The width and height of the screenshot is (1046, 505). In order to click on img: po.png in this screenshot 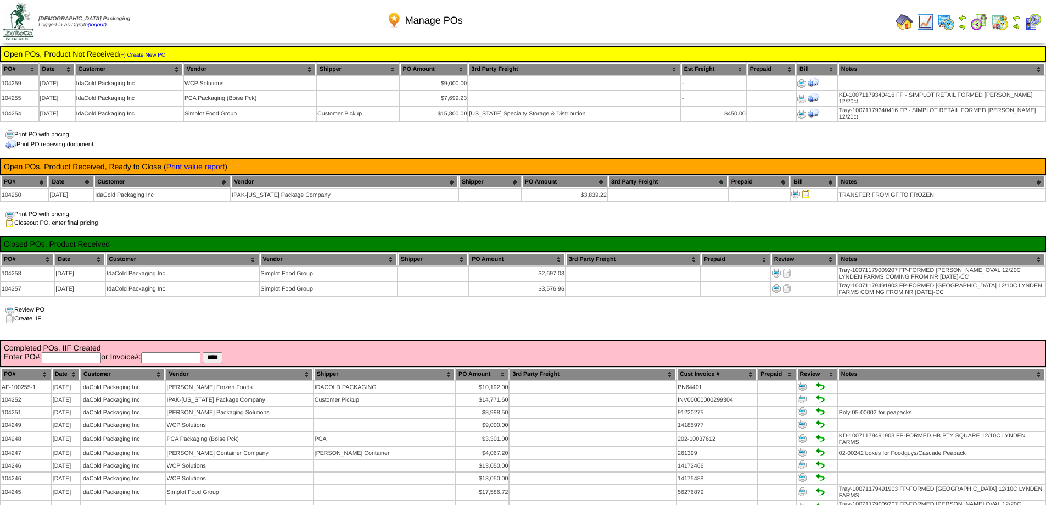, I will do `click(394, 20)`.